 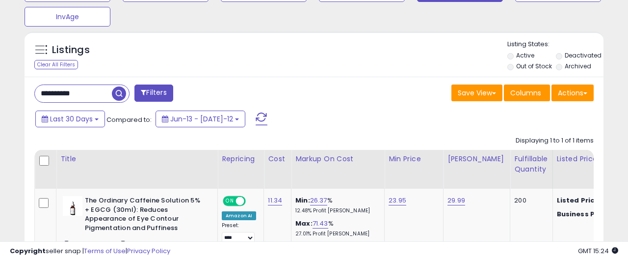 What do you see at coordinates (338, 169) in the screenshot?
I see `th: The percentage added to the cost of goods (COGS) that forms the calculator for Min & Max prices.` at bounding box center [338, 169].